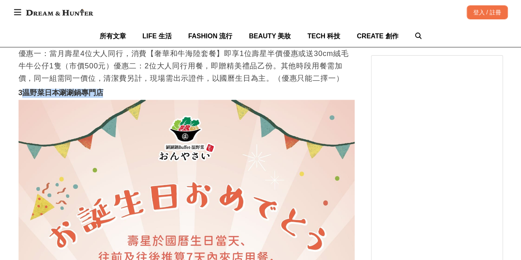 This screenshot has height=260, width=521. Describe the element at coordinates (61, 93) in the screenshot. I see `strong: 3温野菜日本涮涮鍋專門店` at that location.